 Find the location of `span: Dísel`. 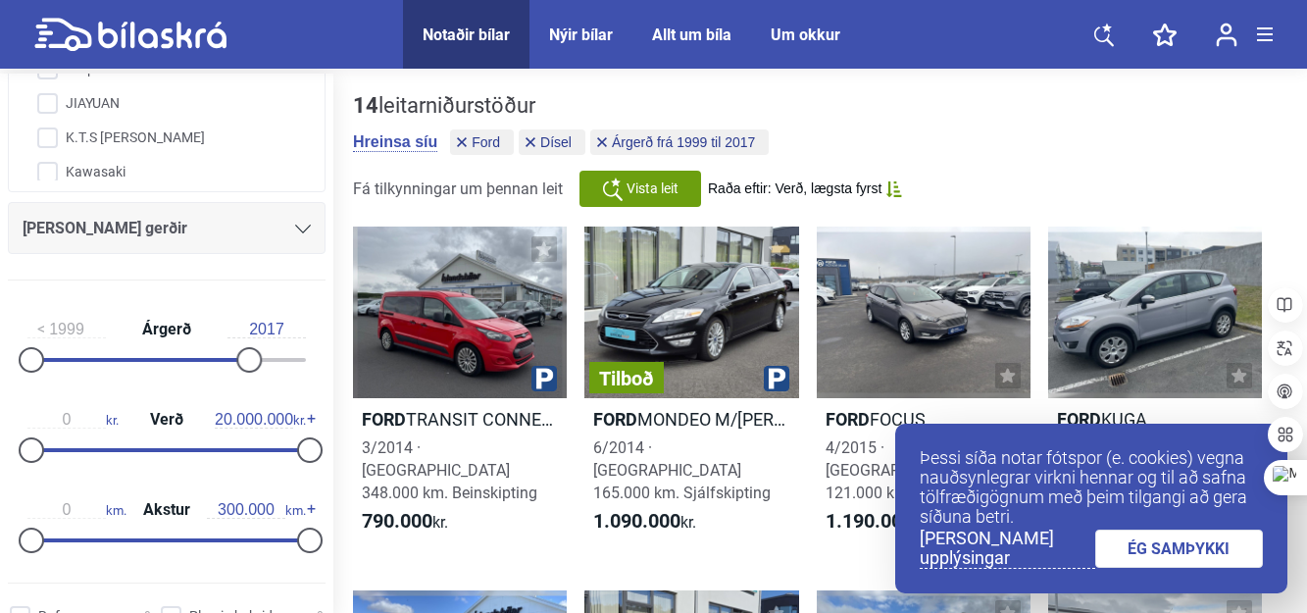

span: Dísel is located at coordinates (556, 142).